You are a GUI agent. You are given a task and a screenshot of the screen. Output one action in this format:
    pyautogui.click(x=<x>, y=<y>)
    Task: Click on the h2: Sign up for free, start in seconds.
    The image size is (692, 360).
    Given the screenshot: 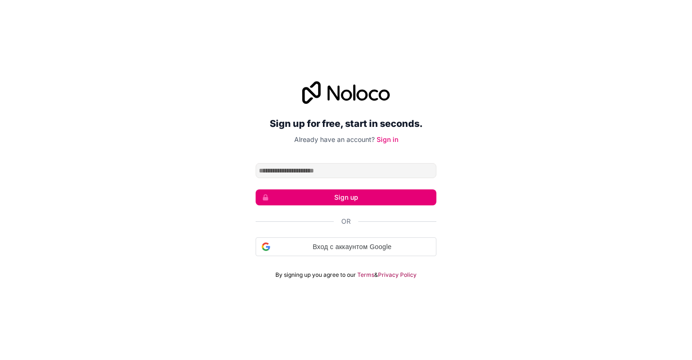 What is the action you would take?
    pyautogui.click(x=346, y=124)
    